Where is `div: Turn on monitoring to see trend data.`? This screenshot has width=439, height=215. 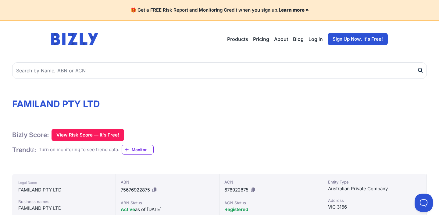 div: Turn on monitoring to see trend data. is located at coordinates (79, 149).